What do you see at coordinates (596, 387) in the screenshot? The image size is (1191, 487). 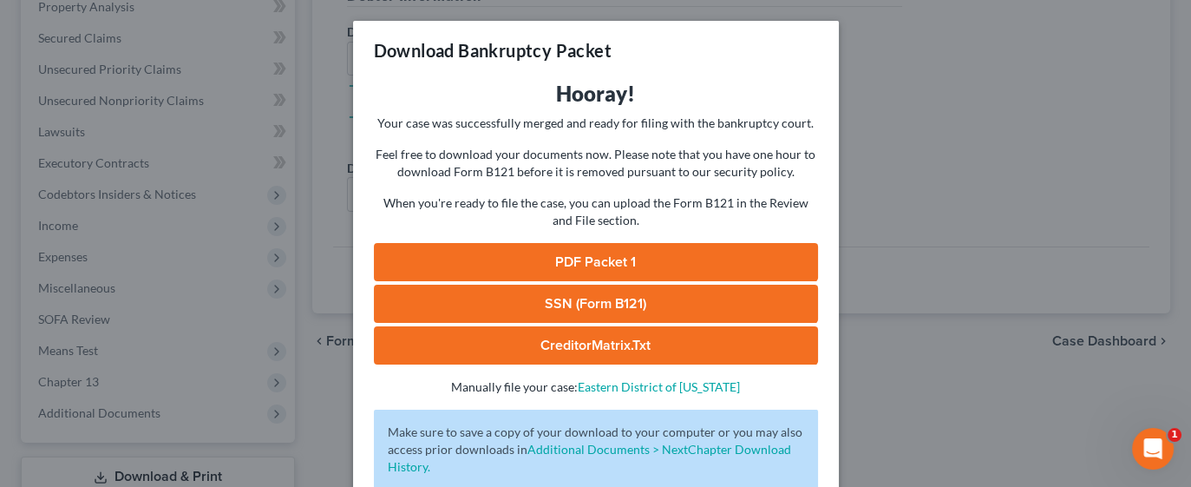 I see `p: Manually file your case:` at bounding box center [596, 387].